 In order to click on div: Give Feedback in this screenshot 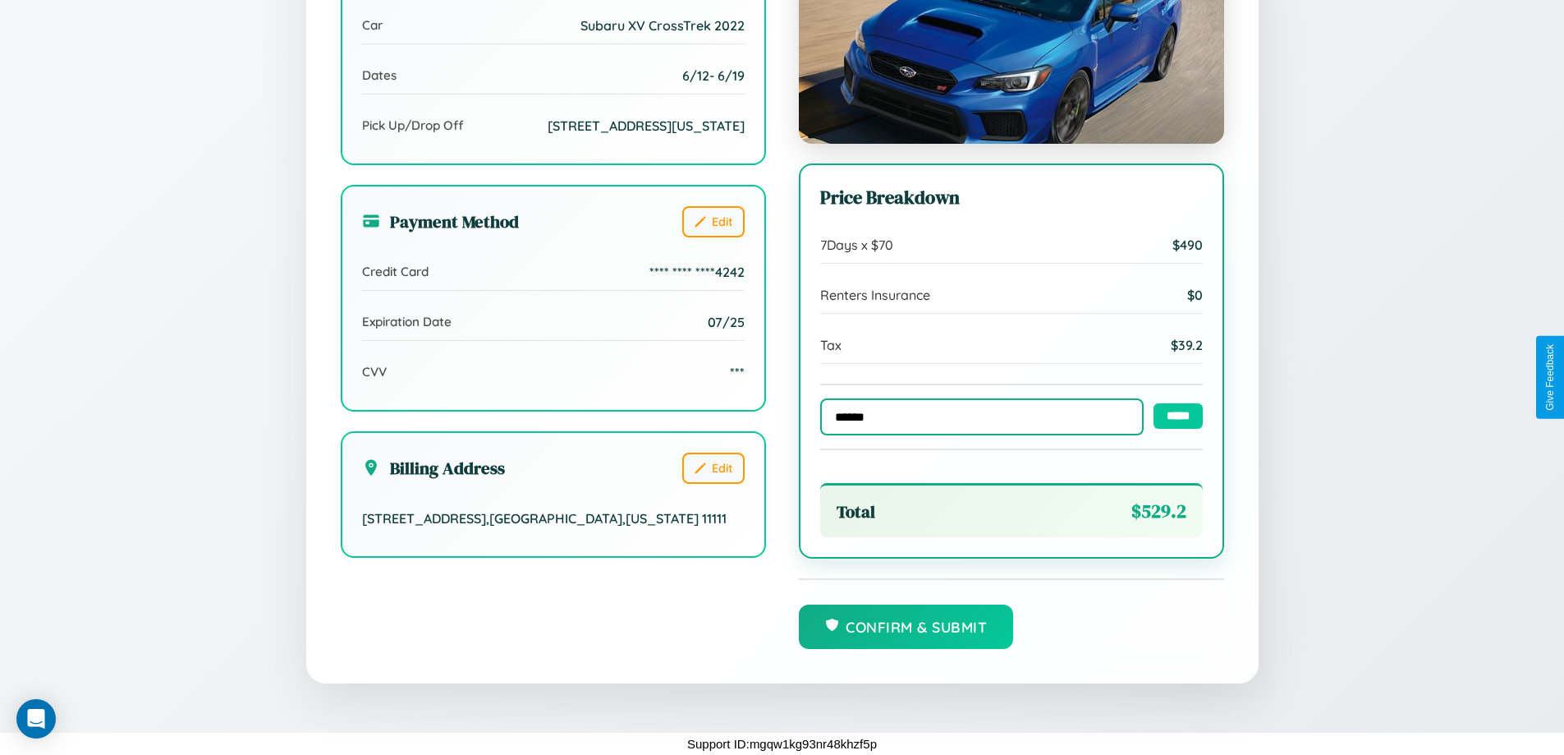, I will do `click(1550, 377)`.